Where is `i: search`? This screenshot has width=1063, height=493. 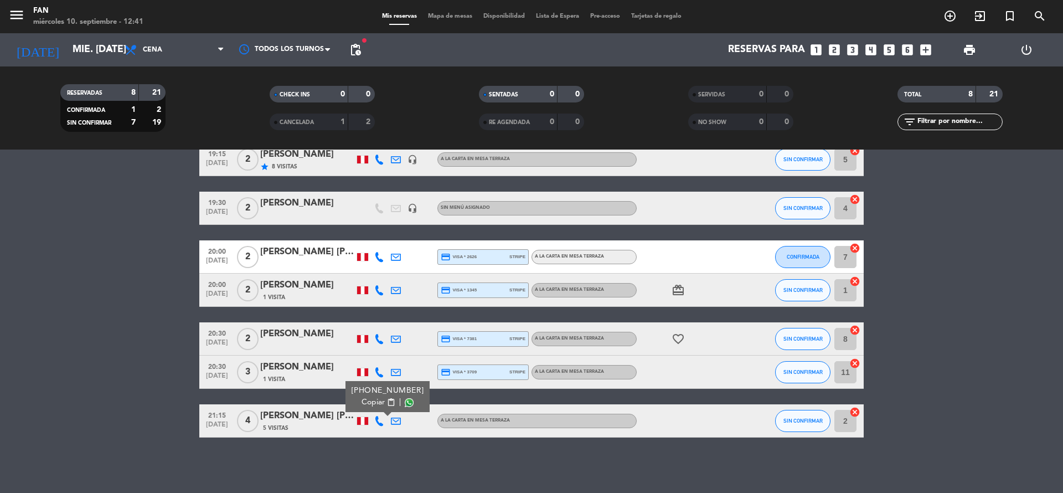 i: search is located at coordinates (1040, 16).